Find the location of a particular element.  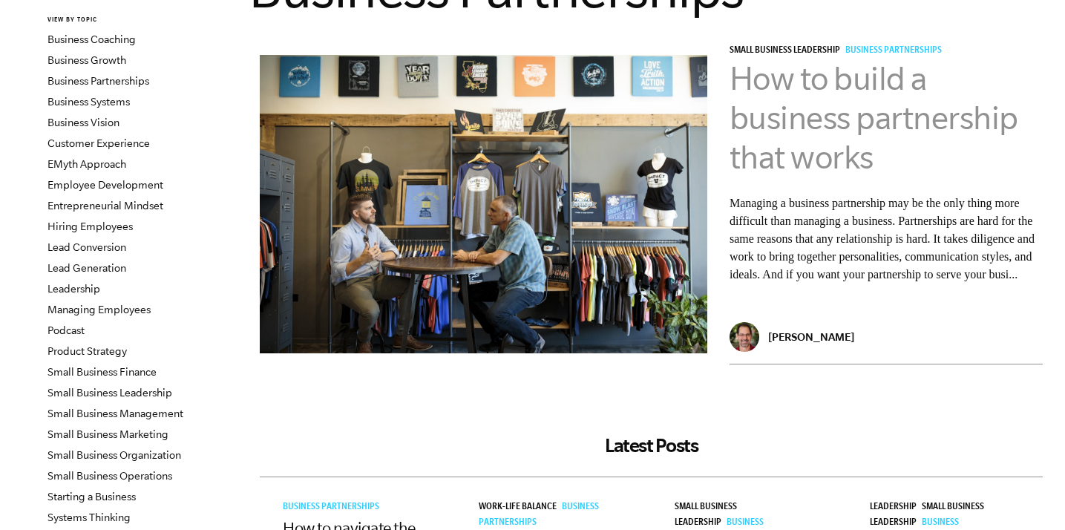

a: Work-Life Balance is located at coordinates (520, 508).